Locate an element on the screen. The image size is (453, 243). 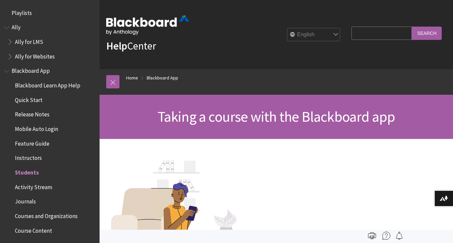
span: Feature Guide is located at coordinates (32, 142).